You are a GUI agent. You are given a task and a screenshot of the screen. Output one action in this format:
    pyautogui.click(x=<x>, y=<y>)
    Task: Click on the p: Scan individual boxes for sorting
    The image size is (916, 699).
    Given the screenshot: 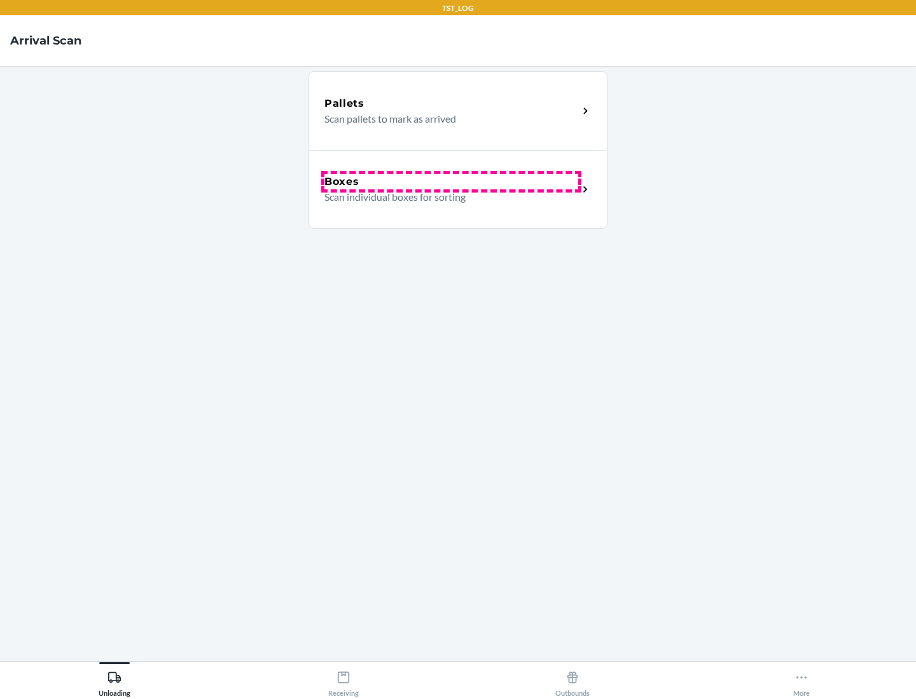 What is the action you would take?
    pyautogui.click(x=446, y=197)
    